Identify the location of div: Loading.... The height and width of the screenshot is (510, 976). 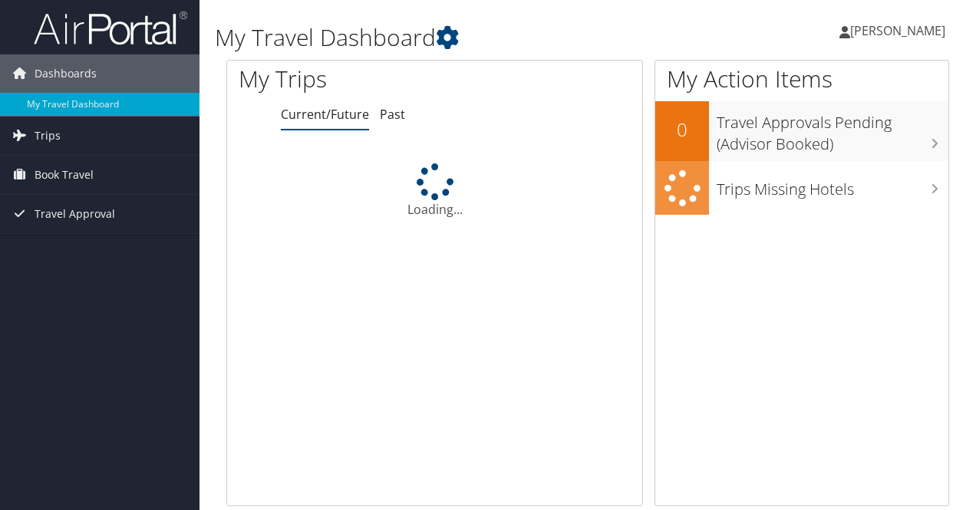
(434, 191).